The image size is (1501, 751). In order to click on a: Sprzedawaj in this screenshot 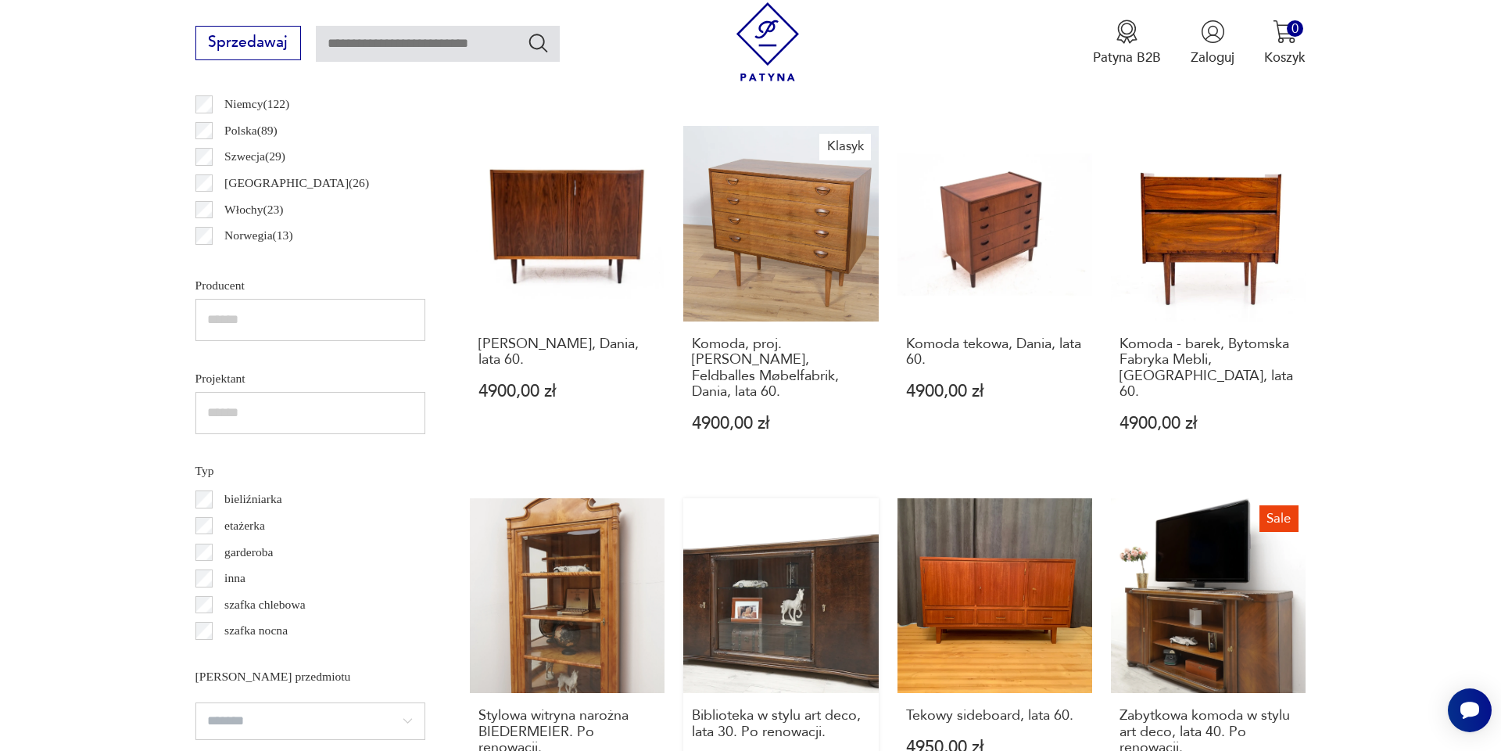, I will do `click(248, 44)`.